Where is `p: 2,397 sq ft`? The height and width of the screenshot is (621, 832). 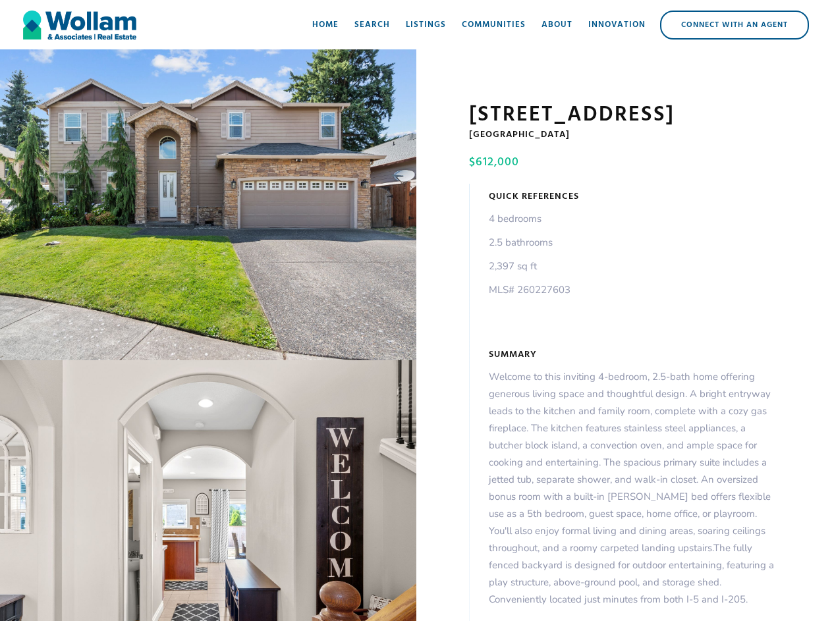 p: 2,397 sq ft is located at coordinates (530, 266).